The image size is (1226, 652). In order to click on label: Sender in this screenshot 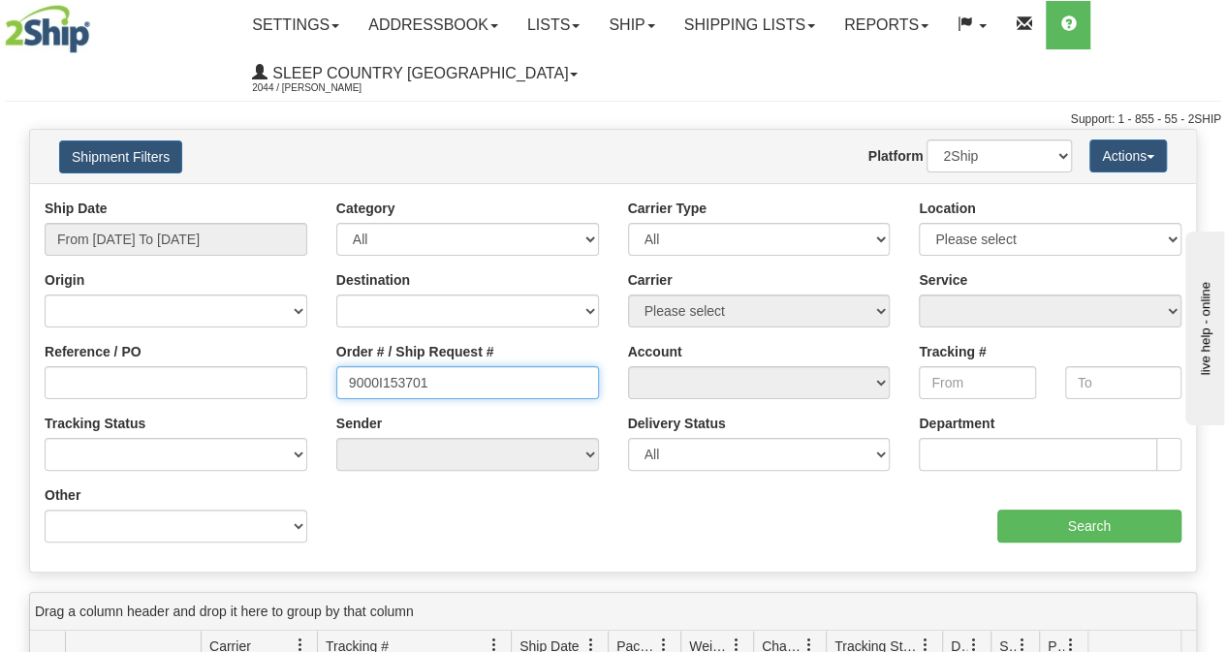, I will do `click(359, 424)`.